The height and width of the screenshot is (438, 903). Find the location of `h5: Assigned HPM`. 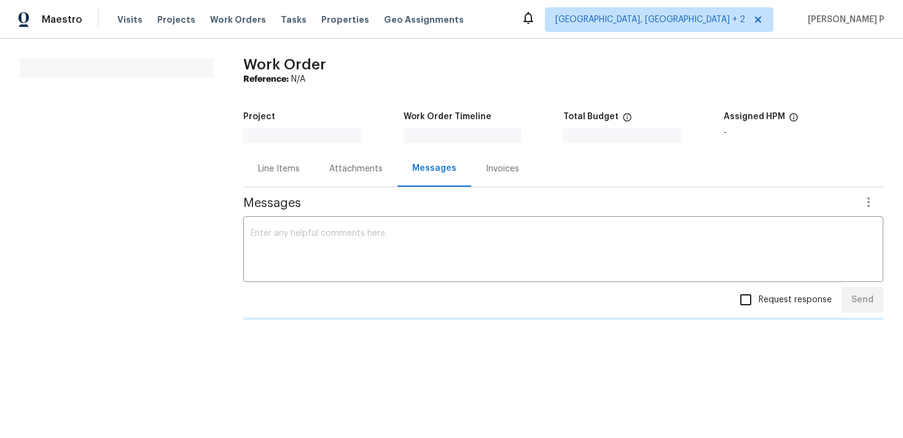

h5: Assigned HPM is located at coordinates (754, 117).